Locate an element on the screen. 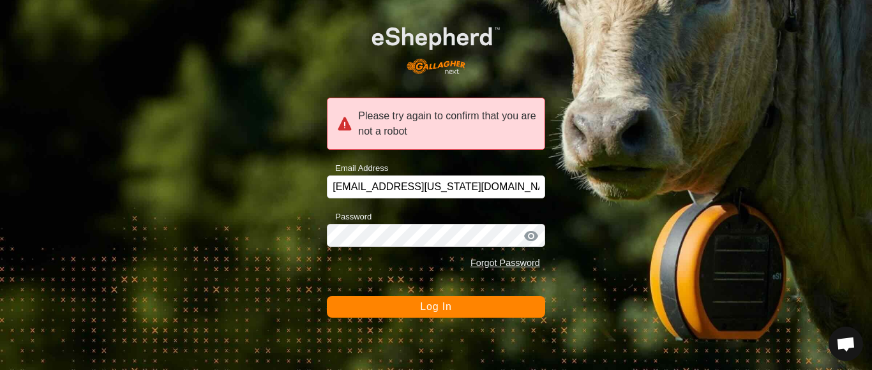 The height and width of the screenshot is (370, 872). button: Log In is located at coordinates (436, 307).